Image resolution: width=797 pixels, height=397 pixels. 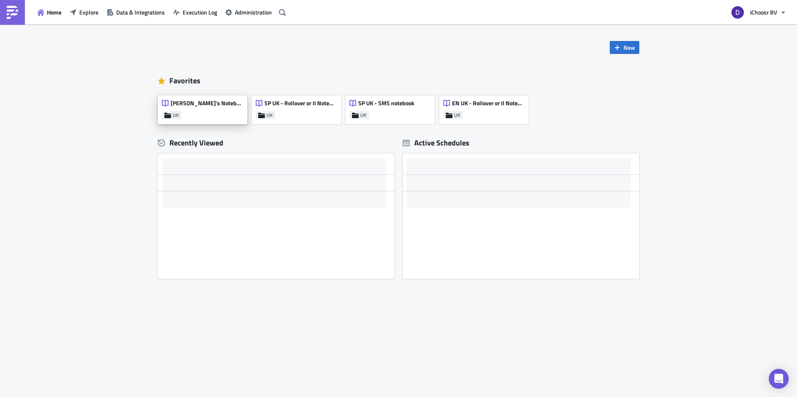 I want to click on img: Avatar, so click(x=737, y=12).